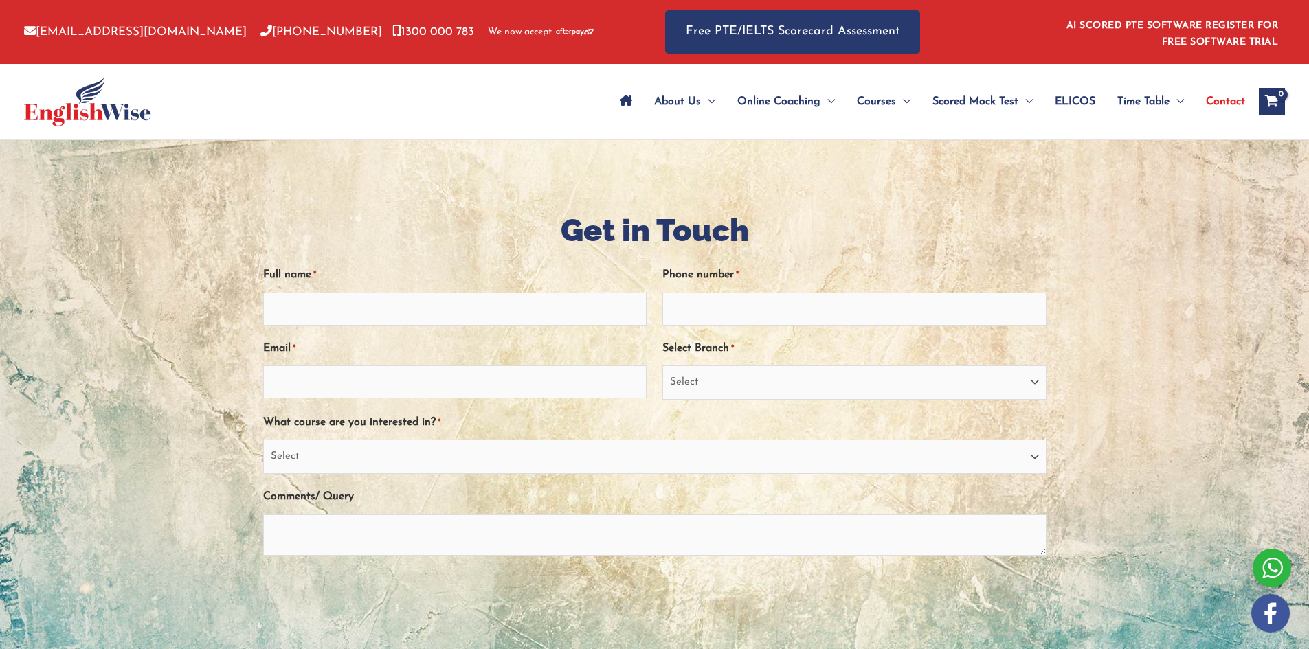 The height and width of the screenshot is (649, 1309). I want to click on h1: Get in Touch, so click(655, 230).